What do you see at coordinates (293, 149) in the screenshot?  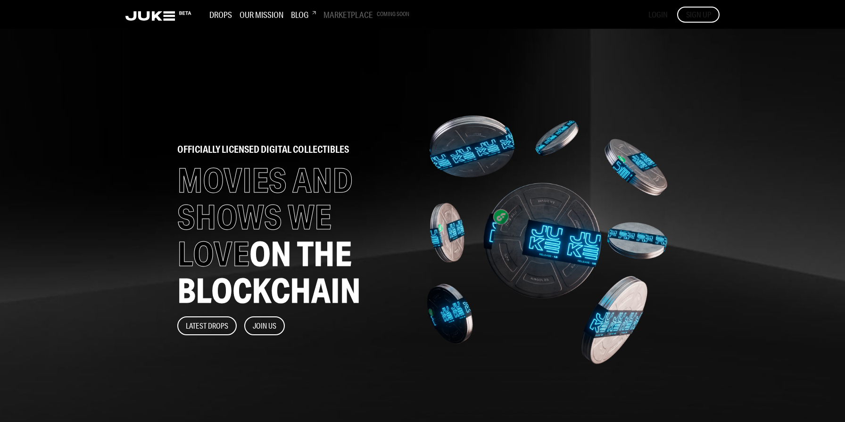 I see `h2: officially licensed digital collectibles` at bounding box center [293, 149].